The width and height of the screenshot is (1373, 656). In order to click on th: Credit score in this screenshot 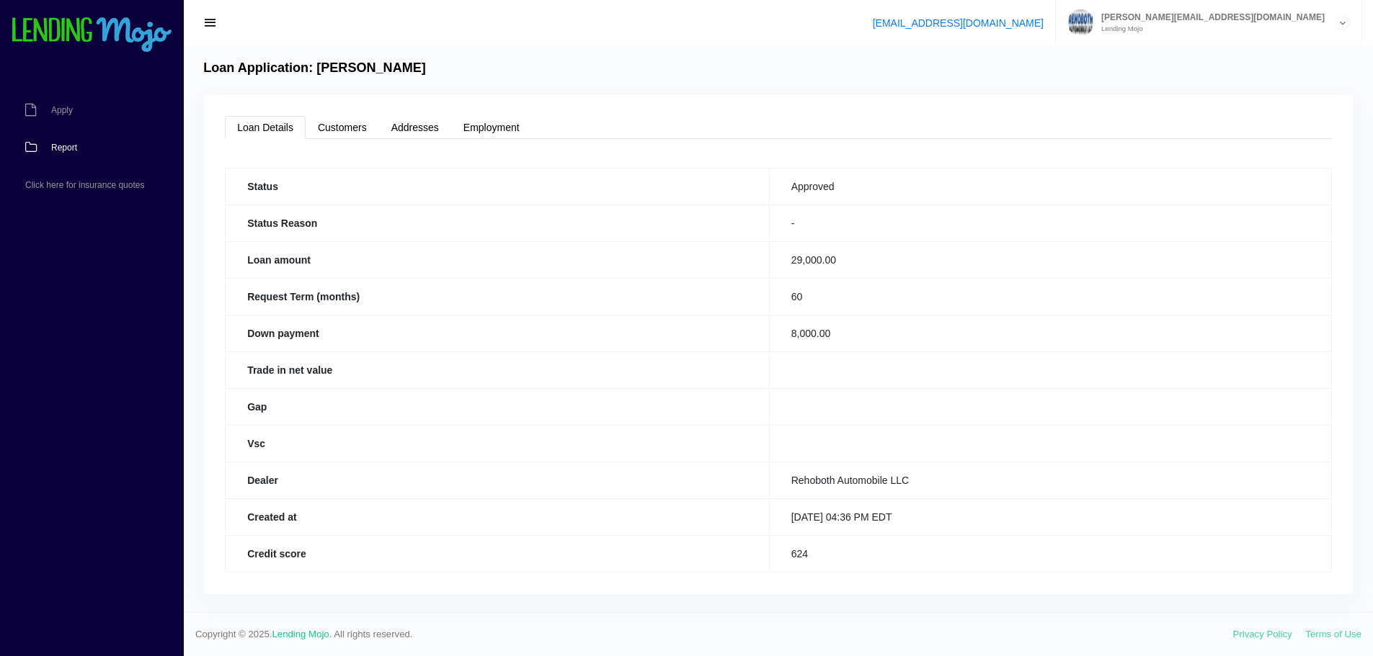, I will do `click(497, 553)`.